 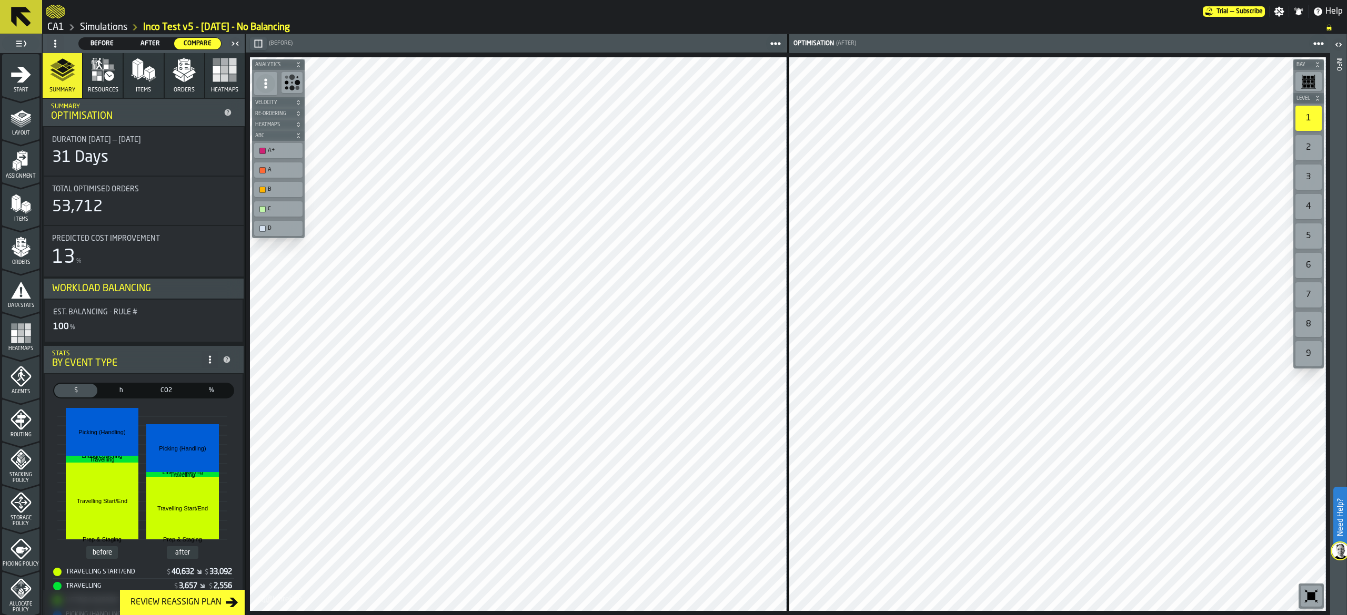 I want to click on li: menu Start, so click(x=21, y=75).